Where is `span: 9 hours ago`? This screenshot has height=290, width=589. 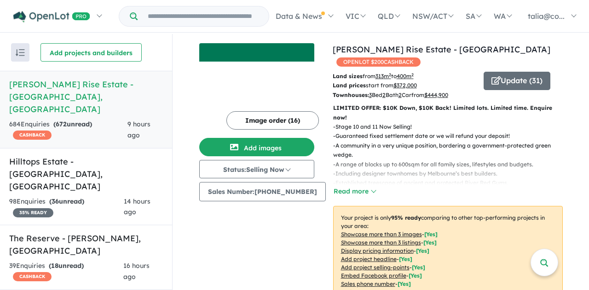 span: 9 hours ago is located at coordinates (139, 130).